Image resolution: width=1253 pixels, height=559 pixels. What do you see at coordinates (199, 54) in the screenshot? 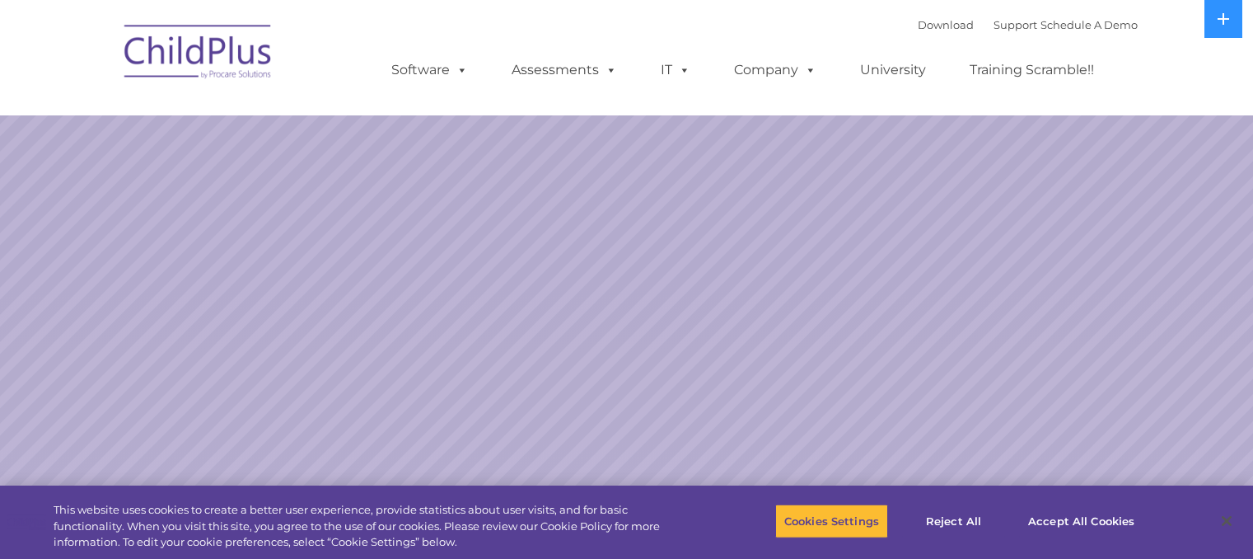
I see `img: ChildPlus by Procare Solutions` at bounding box center [199, 54].